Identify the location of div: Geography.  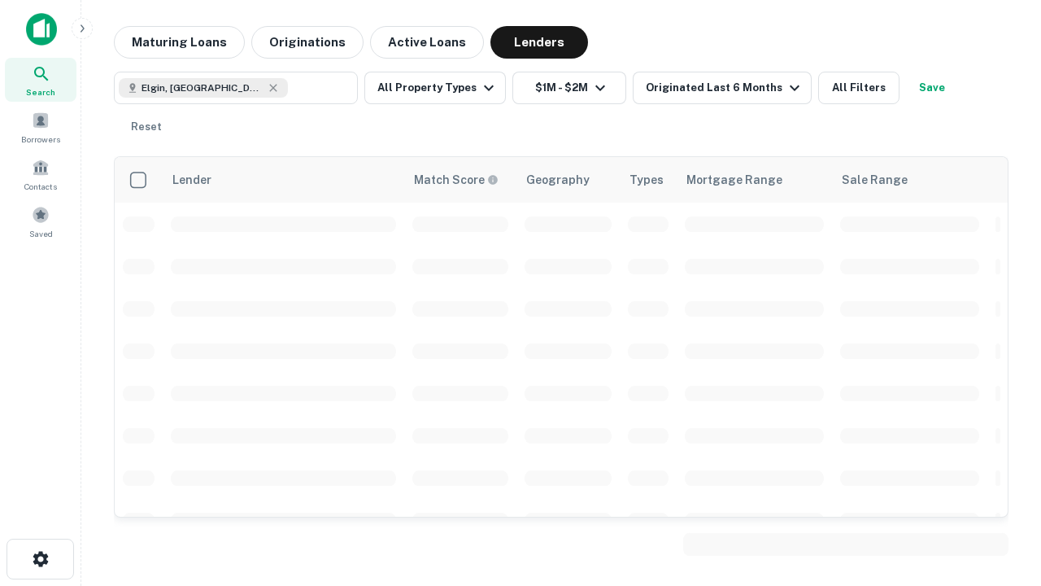
(558, 180).